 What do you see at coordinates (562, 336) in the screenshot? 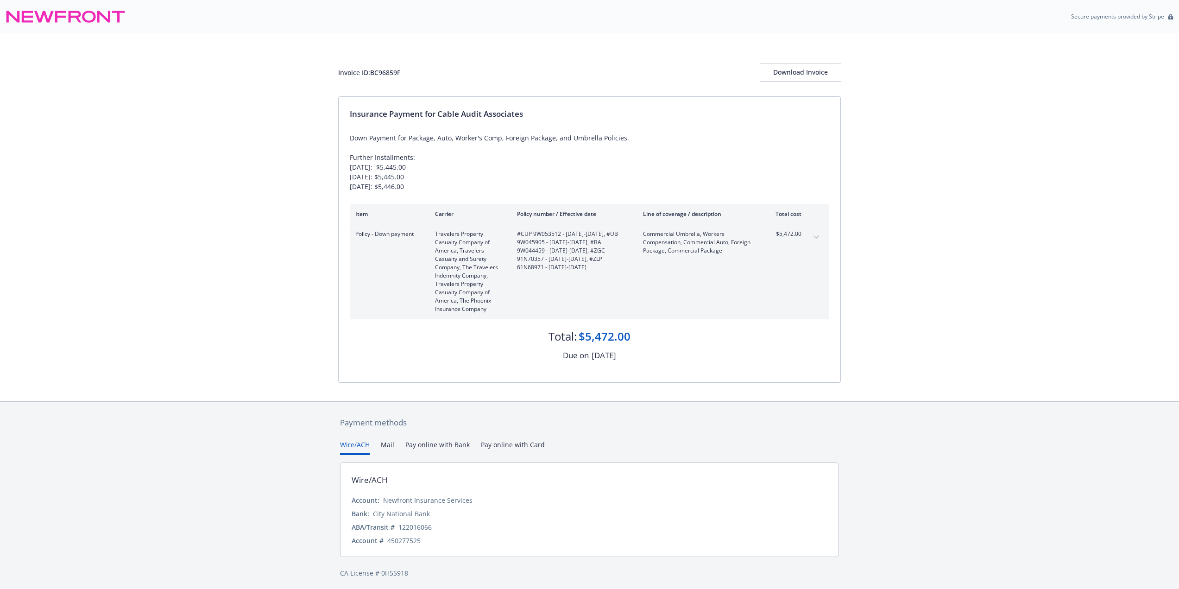
I see `div: Total:` at bounding box center [562, 336].